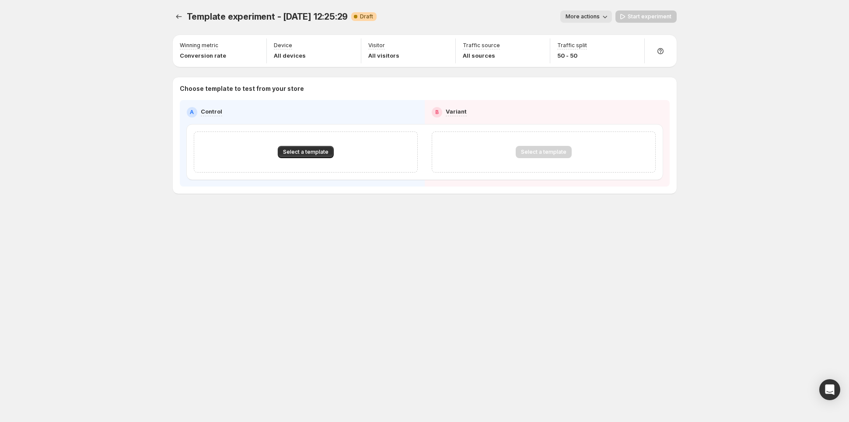 Image resolution: width=849 pixels, height=422 pixels. I want to click on p: All visitors, so click(384, 56).